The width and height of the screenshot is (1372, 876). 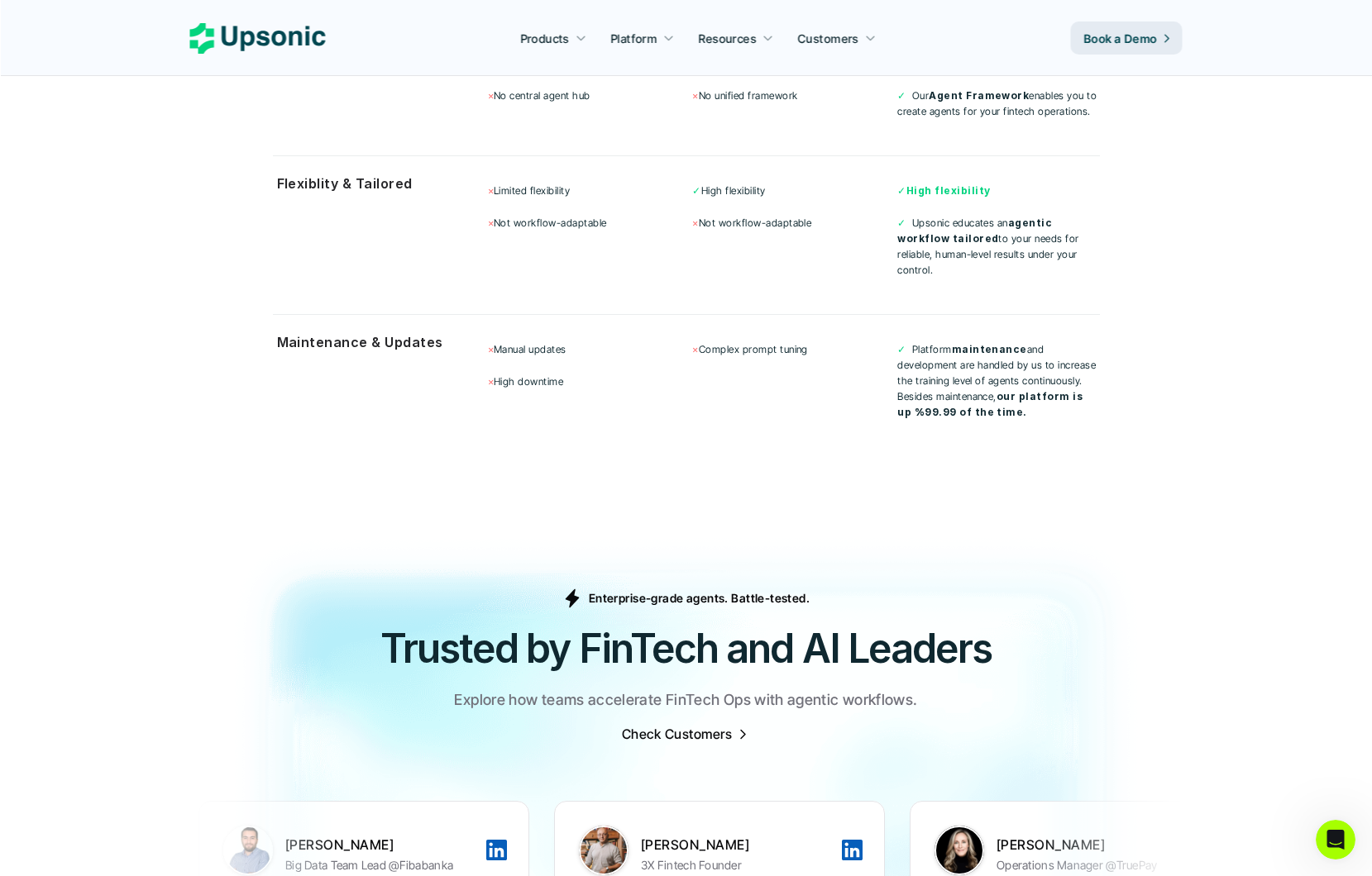 What do you see at coordinates (373, 184) in the screenshot?
I see `p: Flexiblity & Tailored` at bounding box center [373, 184].